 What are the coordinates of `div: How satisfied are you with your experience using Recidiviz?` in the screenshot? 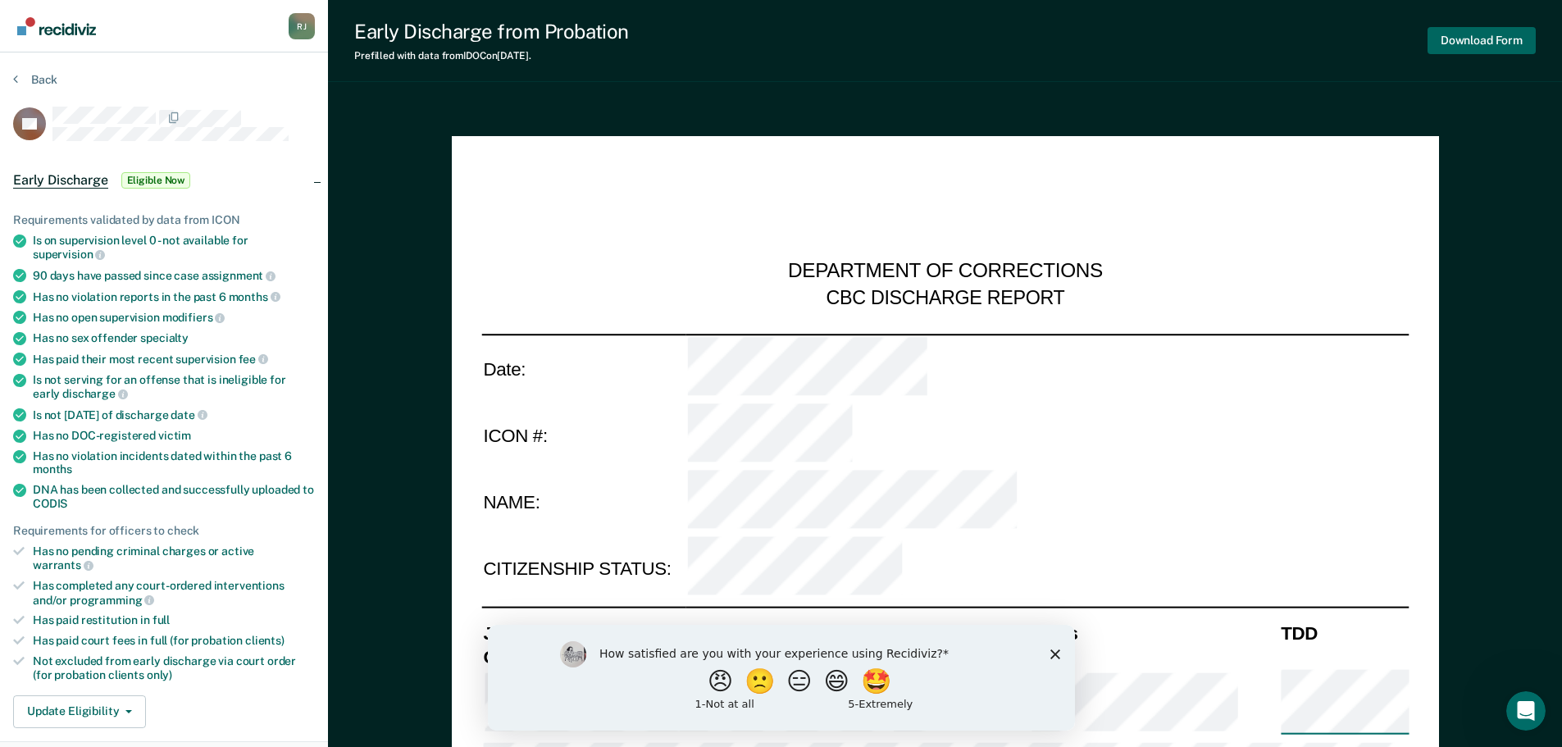 It's located at (301, 29).